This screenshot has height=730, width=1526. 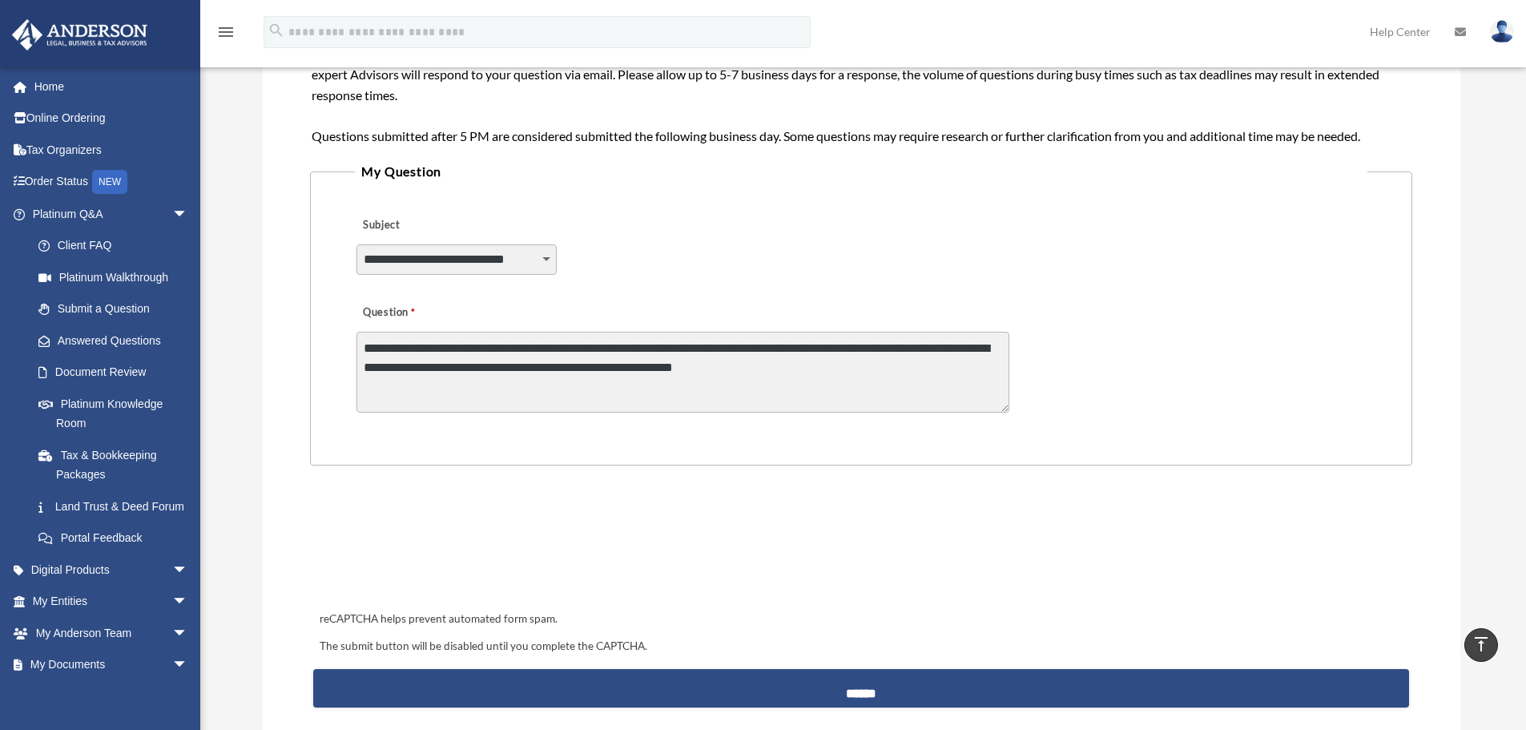 What do you see at coordinates (113, 309) in the screenshot?
I see `a: Submit a Question` at bounding box center [113, 309].